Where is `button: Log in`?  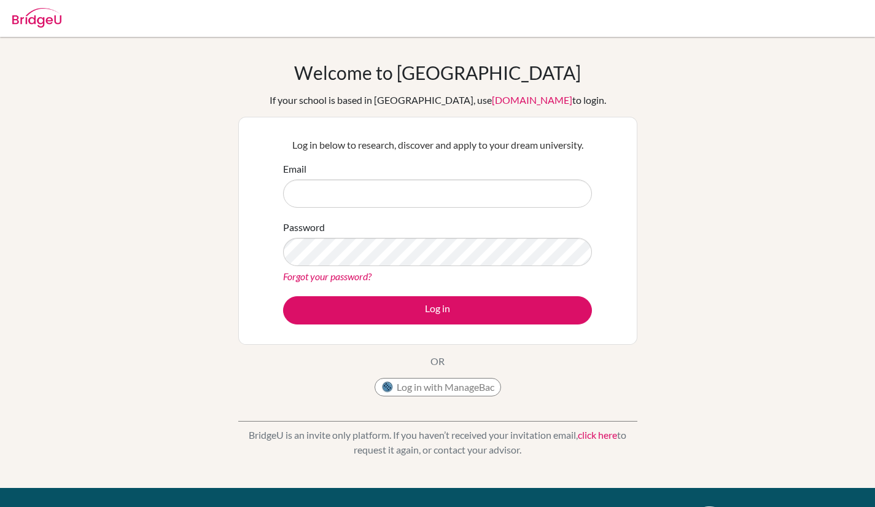
button: Log in is located at coordinates (437, 310).